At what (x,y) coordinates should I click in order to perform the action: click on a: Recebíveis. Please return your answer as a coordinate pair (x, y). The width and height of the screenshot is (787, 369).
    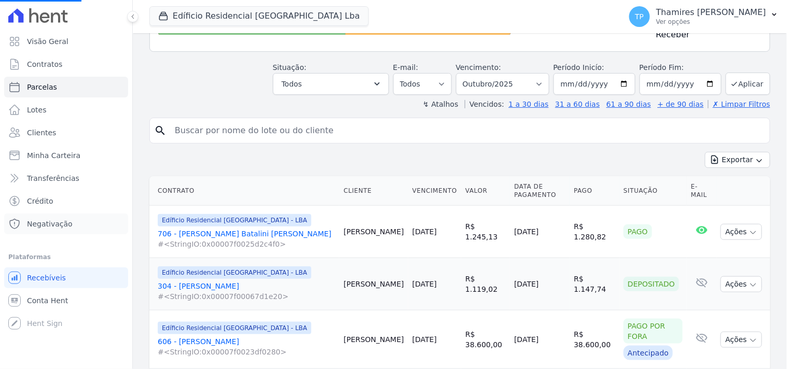
    Looking at the image, I should click on (66, 278).